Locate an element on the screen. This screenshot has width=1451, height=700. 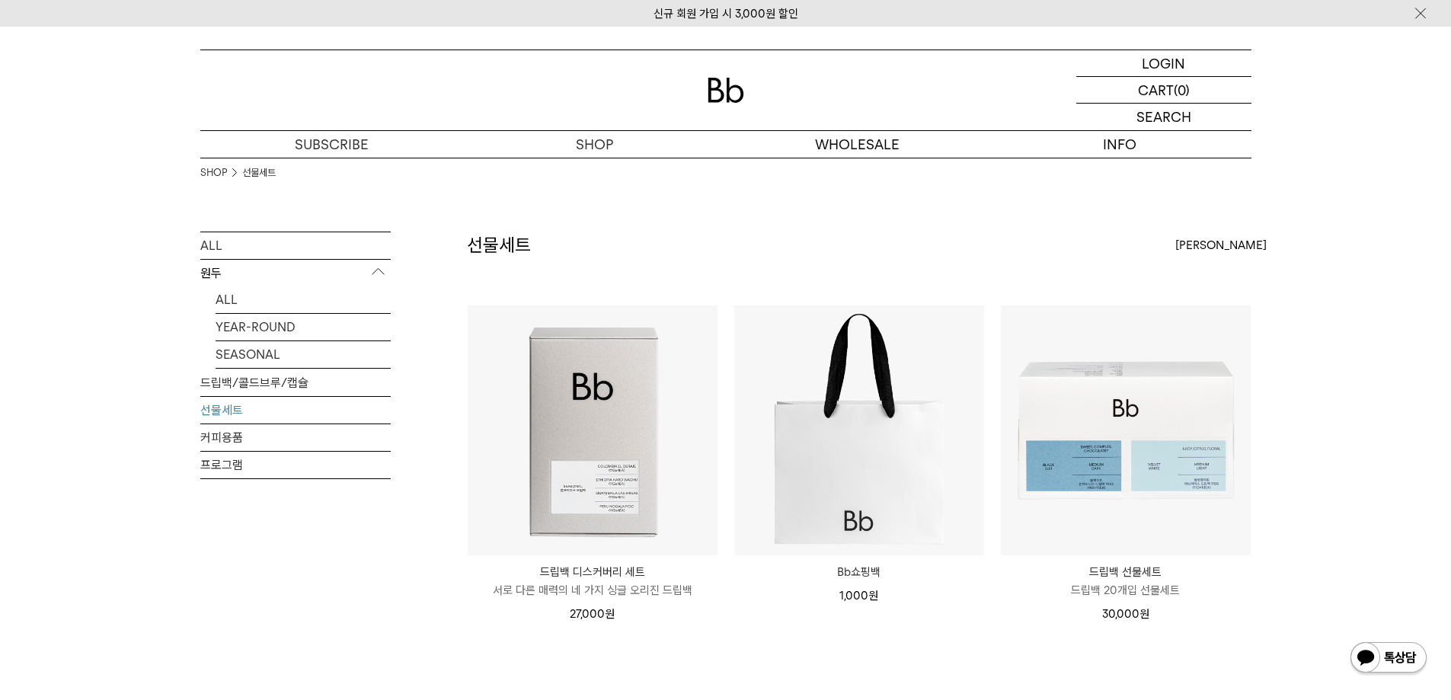
p: 서로 다른 매력의 네 가지 싱글 오리진 드립백 is located at coordinates (593, 590).